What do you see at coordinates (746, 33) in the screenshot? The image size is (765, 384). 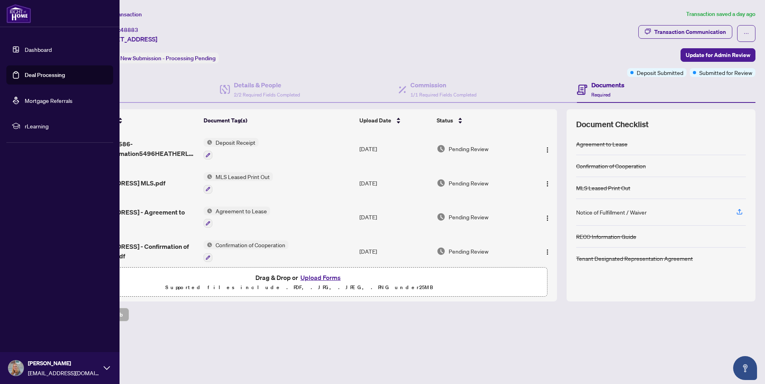 I see `span: ellipsis` at bounding box center [746, 33].